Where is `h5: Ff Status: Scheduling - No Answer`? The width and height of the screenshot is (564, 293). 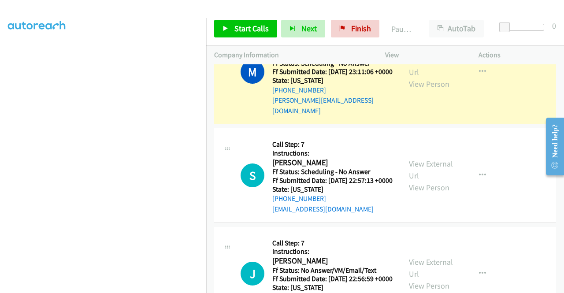 h5: Ff Status: Scheduling - No Answer is located at coordinates (332, 172).